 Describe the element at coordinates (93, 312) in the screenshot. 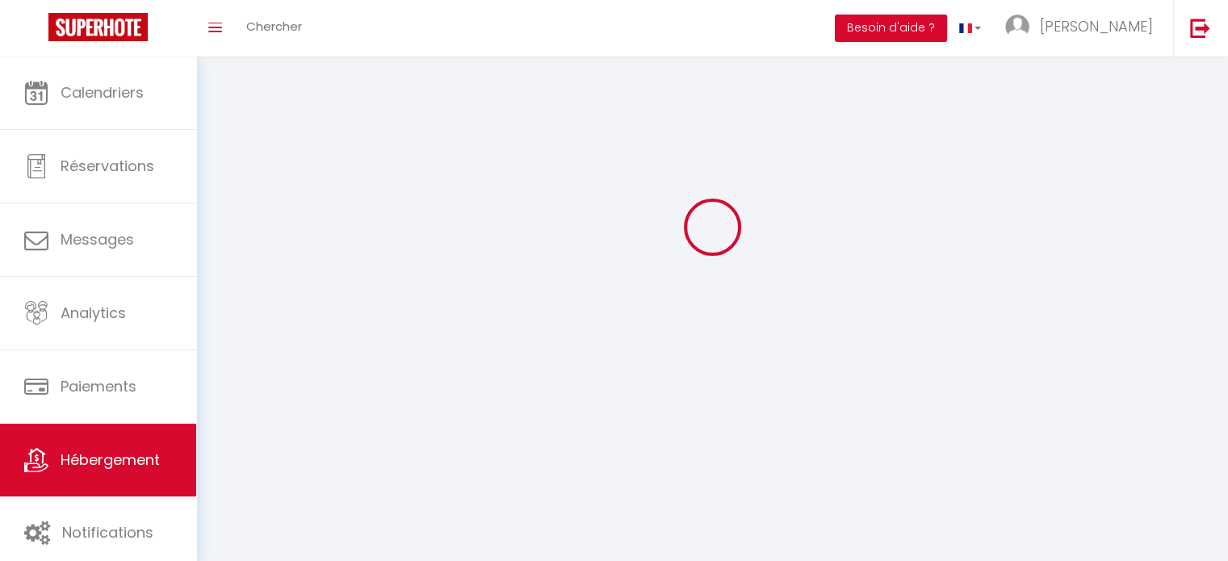

I see `span: Analytics` at that location.